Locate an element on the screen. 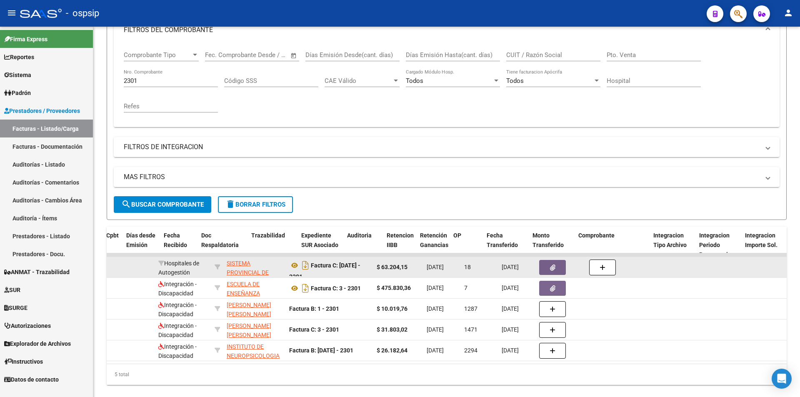 The width and height of the screenshot is (800, 397). strong: Factura C: 3 - 2301 is located at coordinates (314, 329).